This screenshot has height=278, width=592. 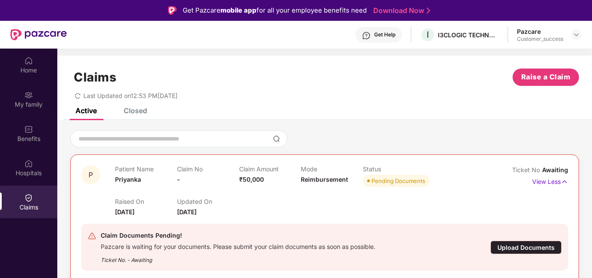 What do you see at coordinates (564, 182) in the screenshot?
I see `img: svg+xml;base64,PHN2ZyB4bWxucz0iaHR0cDovL3d3dy53My5vcmcvMjAwMC9zdmciIHdpZHRoPSIxNyIgaGVpZ2h0PSIxNy...` at bounding box center [564, 182].